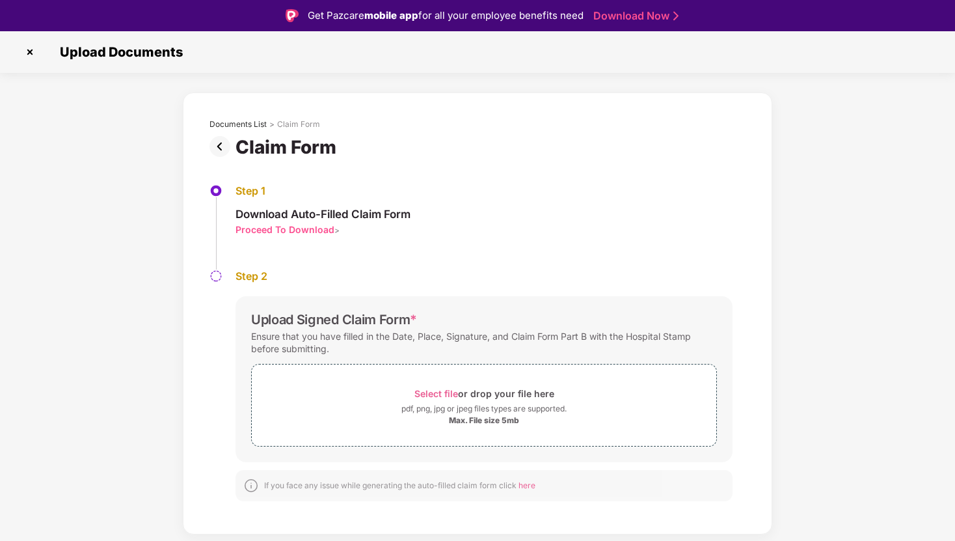  What do you see at coordinates (285, 229) in the screenshot?
I see `div: Proceed To Download` at bounding box center [285, 229].